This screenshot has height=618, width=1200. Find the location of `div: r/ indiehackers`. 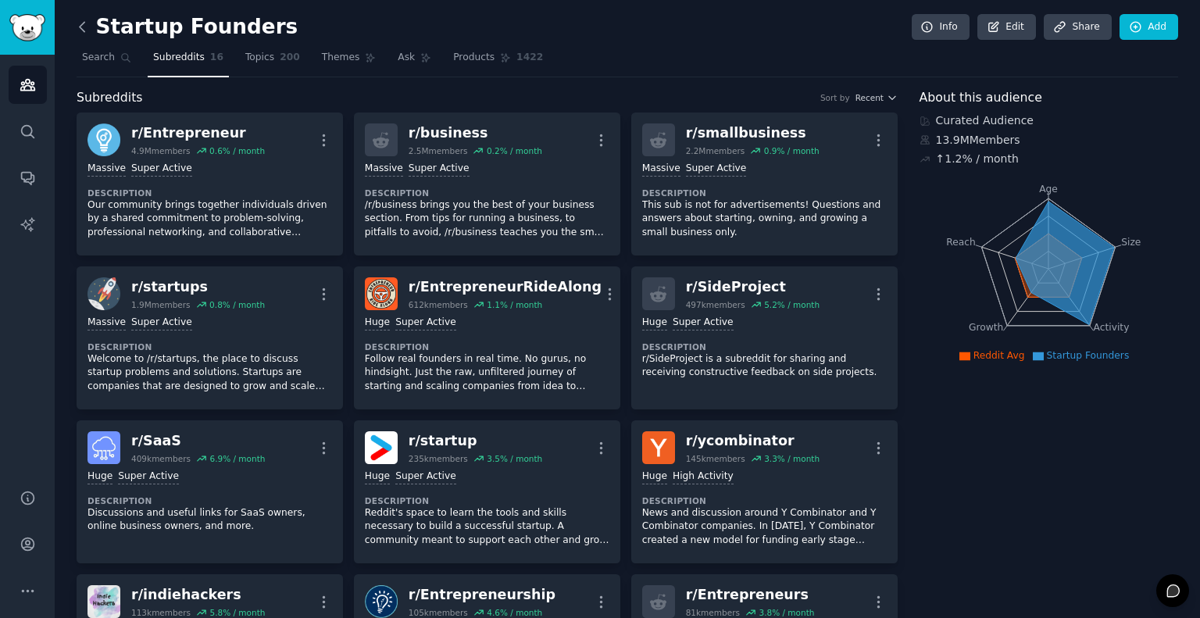

div: r/ indiehackers is located at coordinates (198, 595).